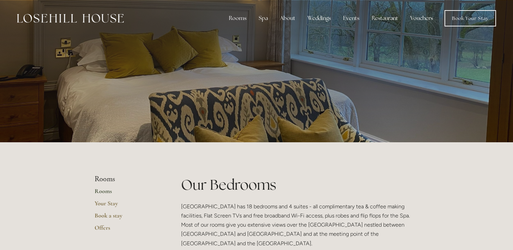 This screenshot has width=513, height=250. Describe the element at coordinates (127, 179) in the screenshot. I see `li: Rooms` at that location.